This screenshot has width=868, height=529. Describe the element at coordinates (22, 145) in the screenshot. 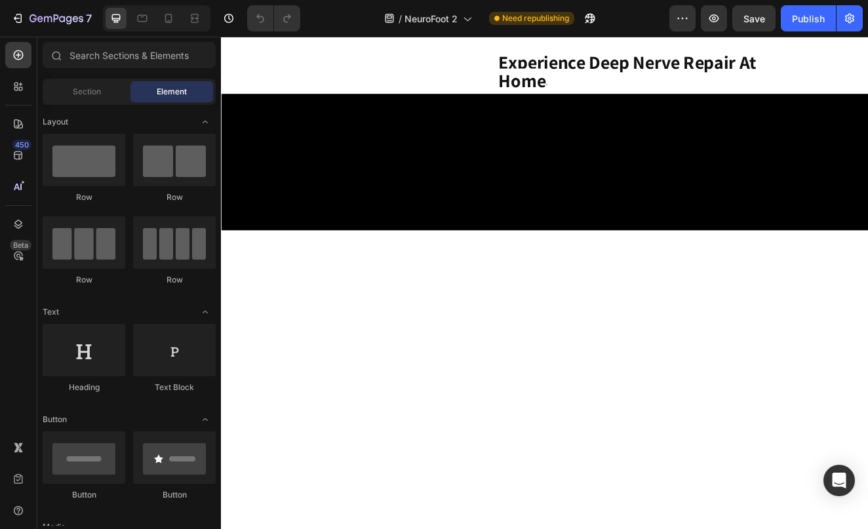

I see `div: 450` at that location.